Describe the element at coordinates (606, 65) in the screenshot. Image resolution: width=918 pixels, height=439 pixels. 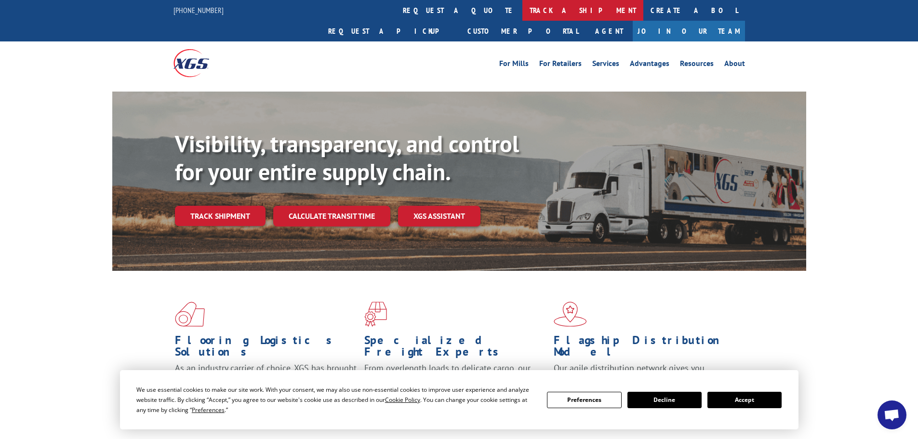
I see `a: Services` at that location.